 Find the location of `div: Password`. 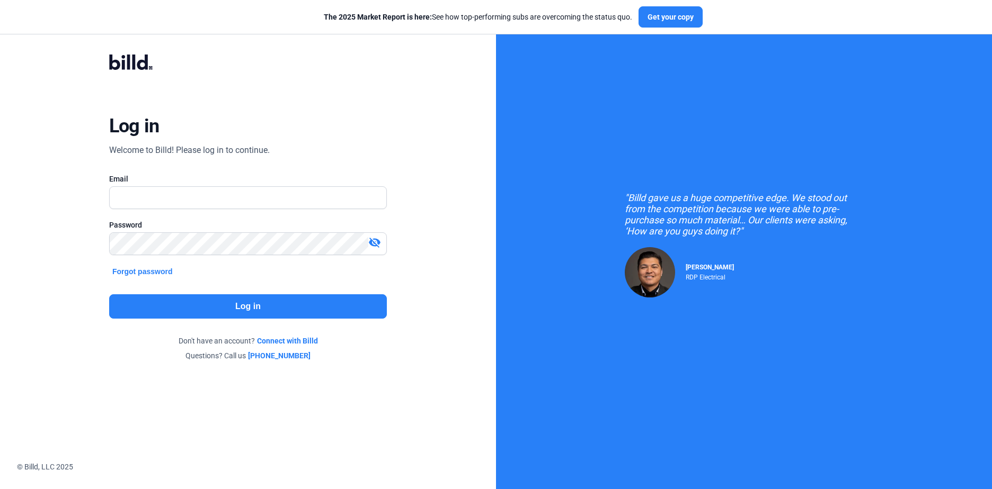

div: Password is located at coordinates (248, 225).